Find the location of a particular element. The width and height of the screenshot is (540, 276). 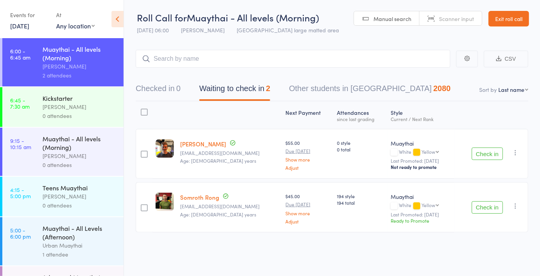

time: 4:15 - 5:00 pm is located at coordinates (20, 193).